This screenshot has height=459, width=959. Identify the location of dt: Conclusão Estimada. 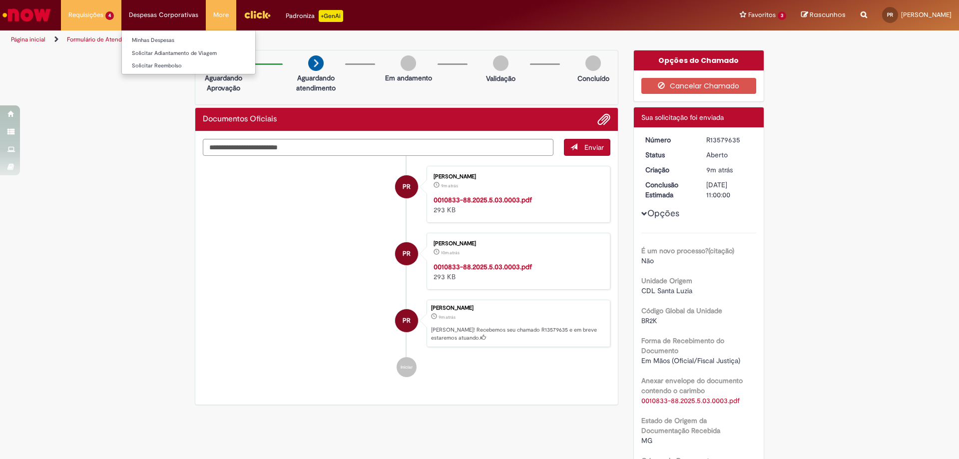
(669, 190).